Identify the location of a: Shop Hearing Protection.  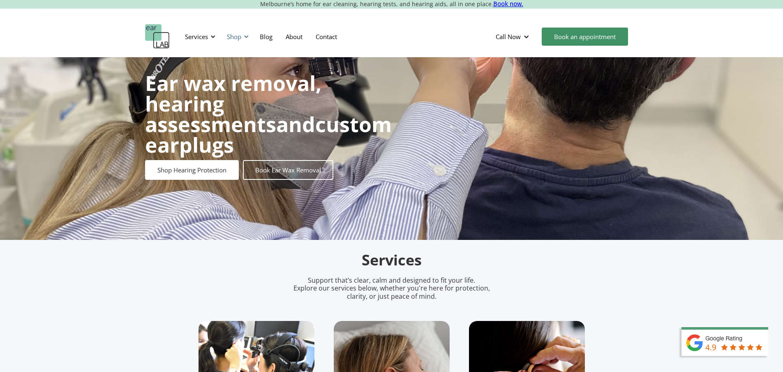
(192, 170).